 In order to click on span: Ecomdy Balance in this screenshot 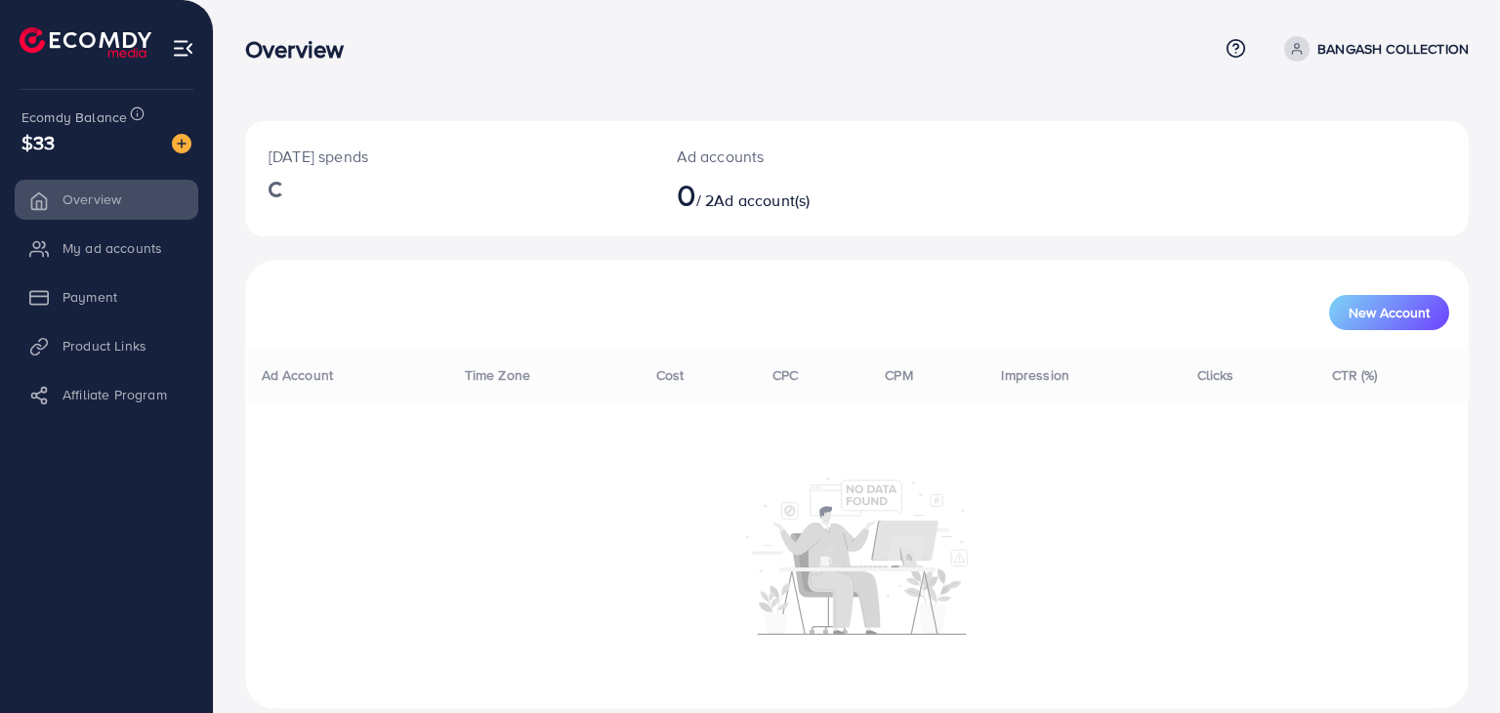, I will do `click(74, 117)`.